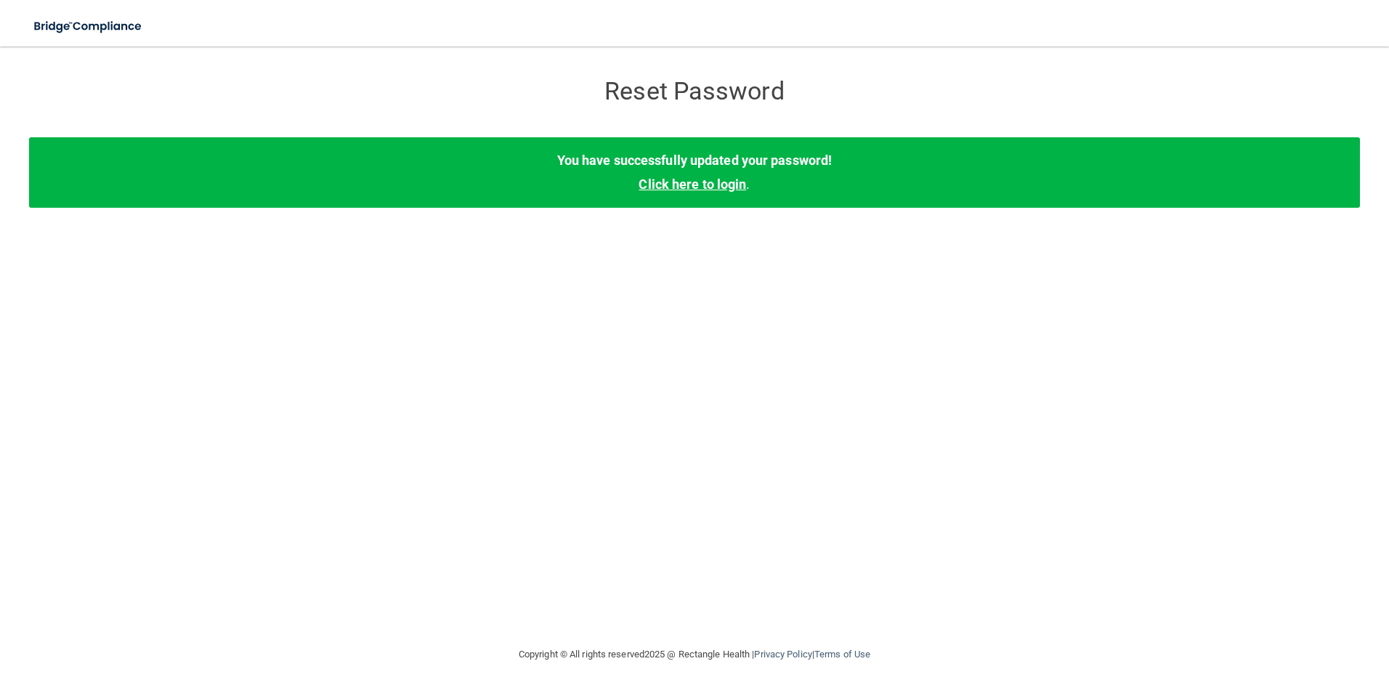  Describe the element at coordinates (692, 184) in the screenshot. I see `a: Click here to login` at that location.